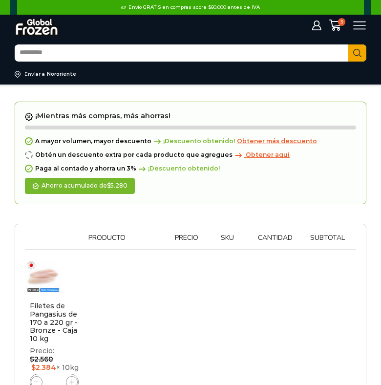  Describe the element at coordinates (275, 241) in the screenshot. I see `th: Cantidad` at that location.